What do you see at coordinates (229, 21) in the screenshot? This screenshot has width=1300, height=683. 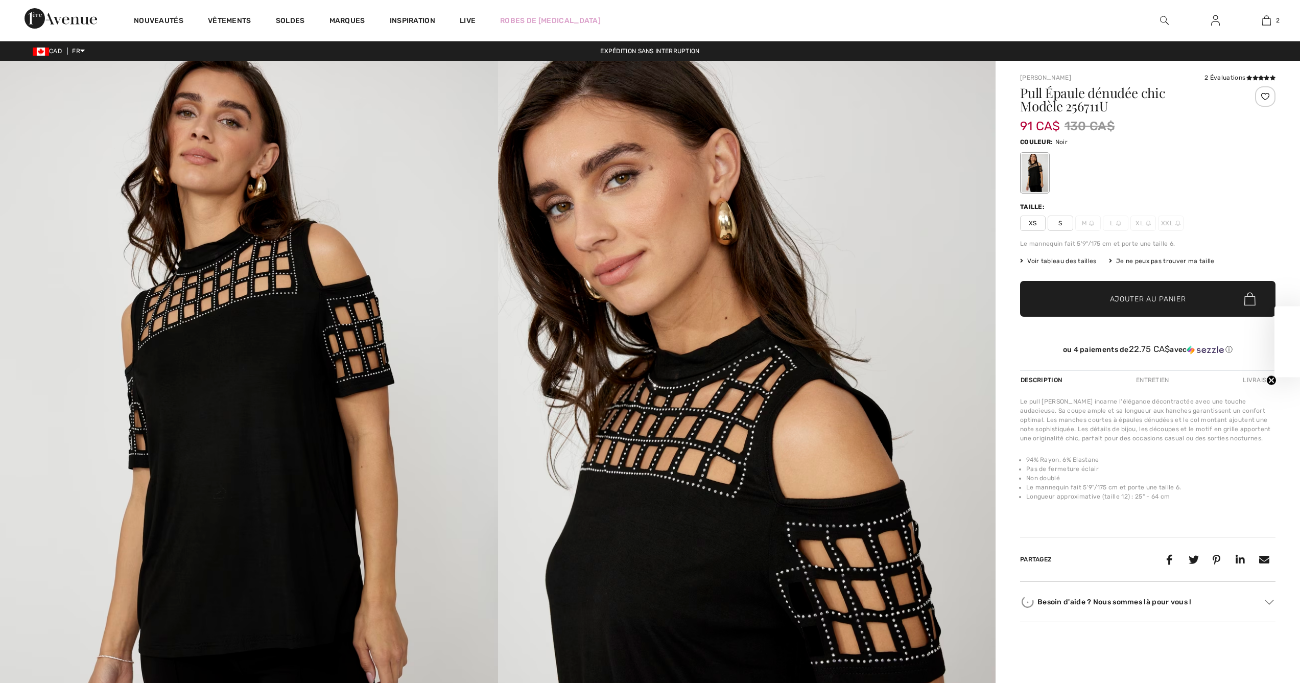 I see `a: Vêtements` at bounding box center [229, 21].